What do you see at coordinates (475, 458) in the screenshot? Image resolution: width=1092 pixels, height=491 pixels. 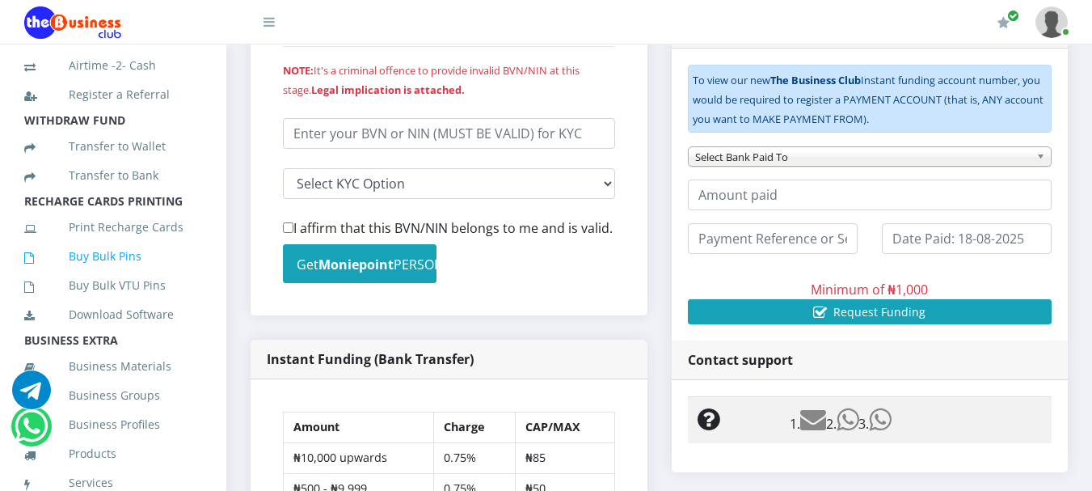 I see `td: 0.75%` at bounding box center [475, 458].